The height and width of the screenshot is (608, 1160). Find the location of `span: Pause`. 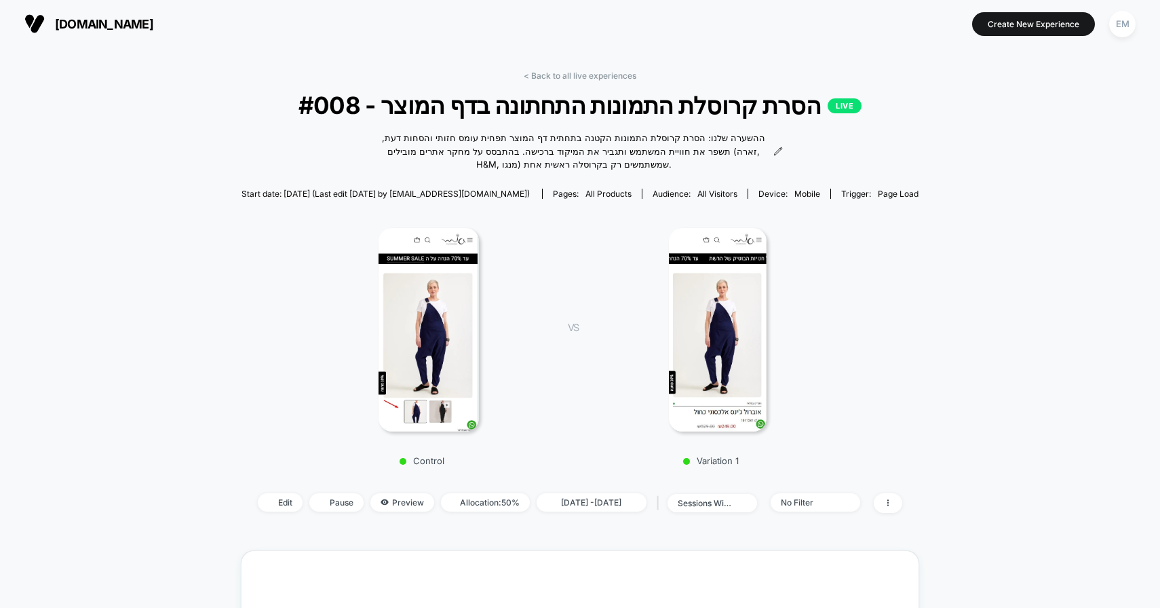

span: Pause is located at coordinates (336, 502).